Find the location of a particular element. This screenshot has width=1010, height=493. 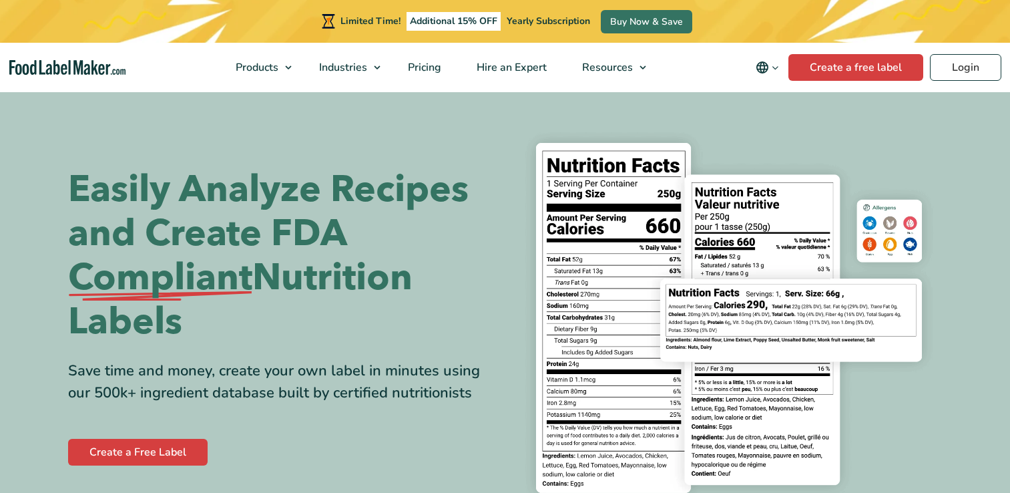

span: Additional 15% OFF is located at coordinates (453, 21).